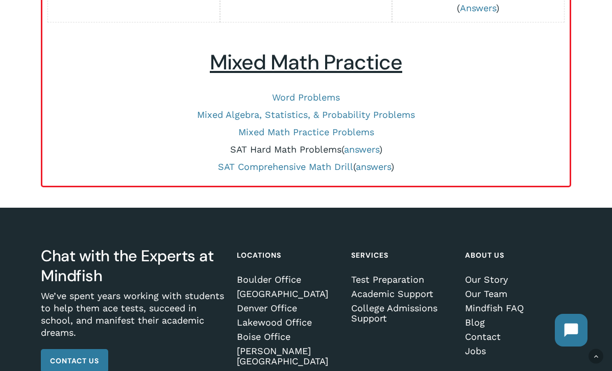 The width and height of the screenshot is (612, 371). Describe the element at coordinates (288, 280) in the screenshot. I see `a: Boulder Office` at that location.